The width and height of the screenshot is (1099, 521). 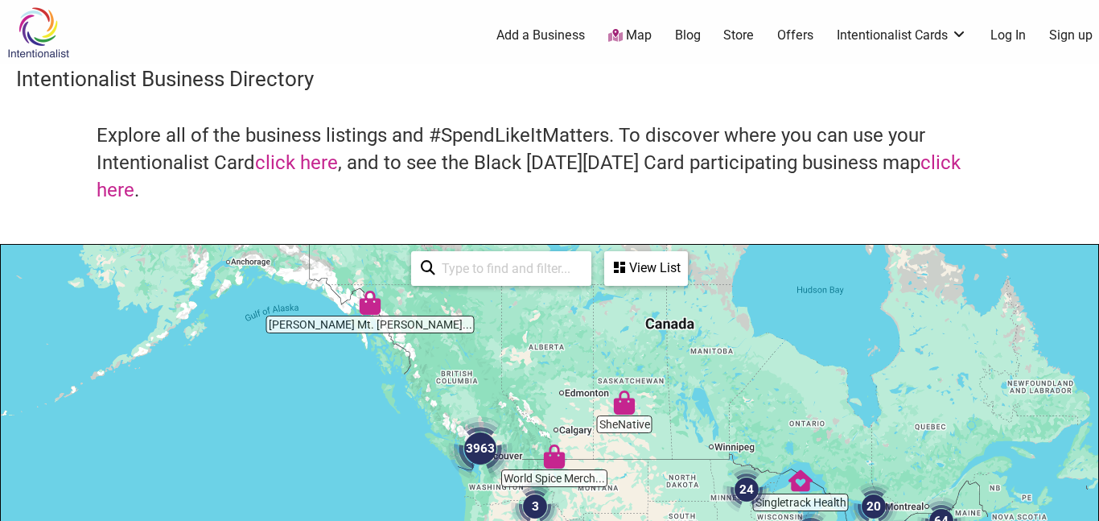 What do you see at coordinates (795, 35) in the screenshot?
I see `a: Offers` at bounding box center [795, 35].